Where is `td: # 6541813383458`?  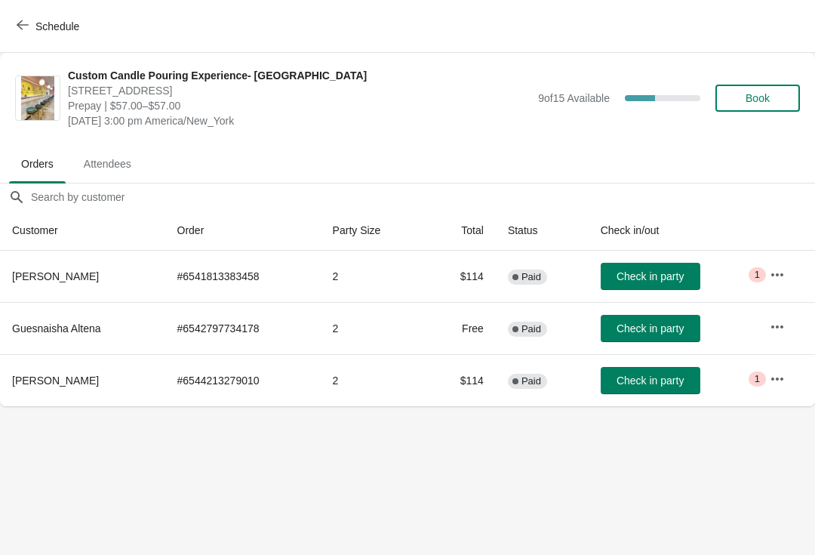 td: # 6541813383458 is located at coordinates (243, 276).